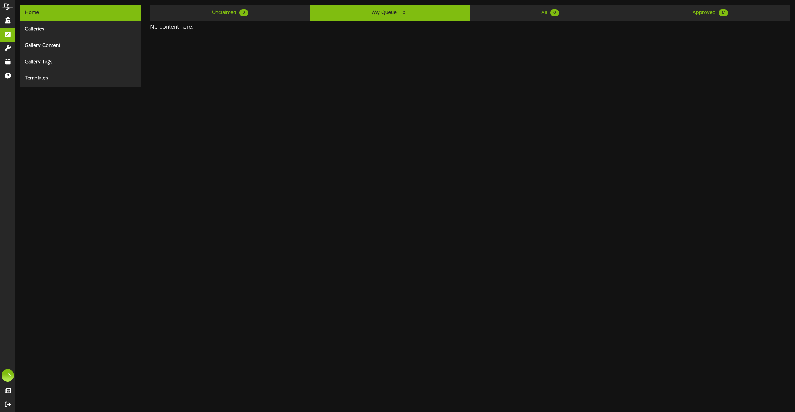 This screenshot has width=795, height=412. I want to click on div: Gallery Tags, so click(80, 62).